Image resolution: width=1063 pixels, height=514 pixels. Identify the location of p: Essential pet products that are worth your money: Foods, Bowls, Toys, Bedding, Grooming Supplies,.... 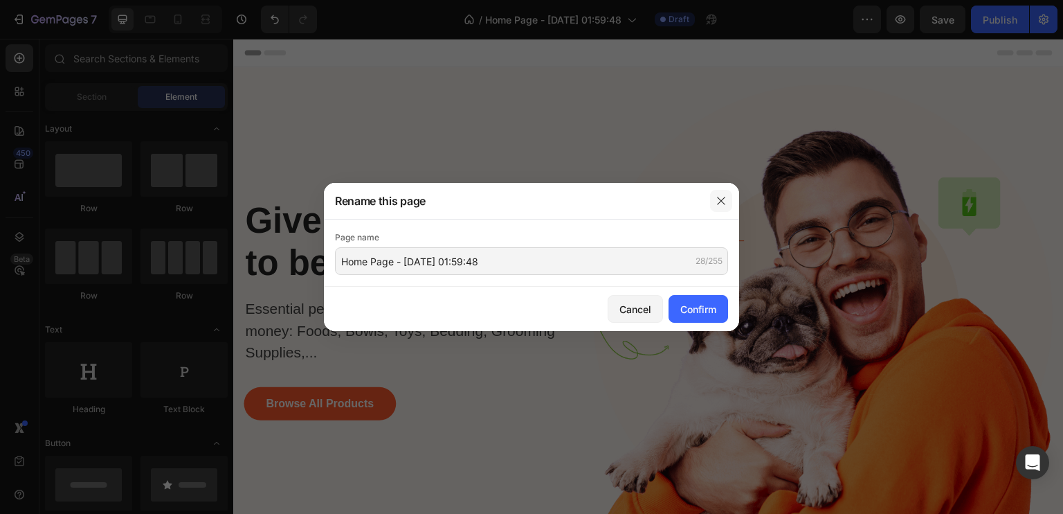
(167, 291).